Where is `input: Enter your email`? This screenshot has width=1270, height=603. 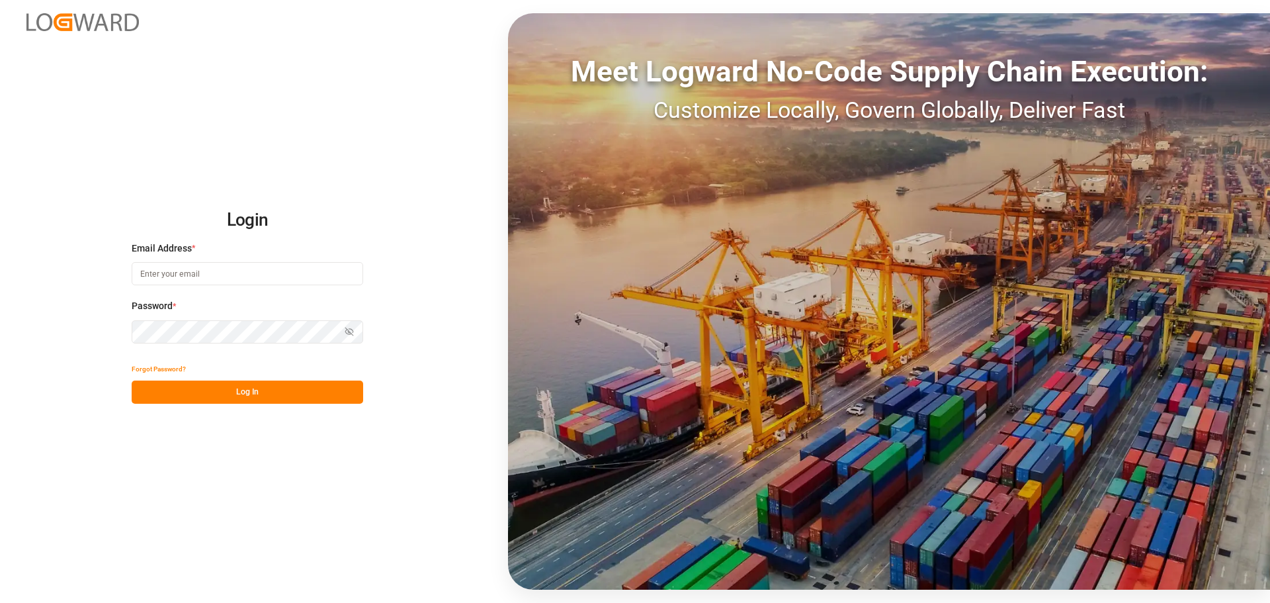
input: Enter your email is located at coordinates (247, 273).